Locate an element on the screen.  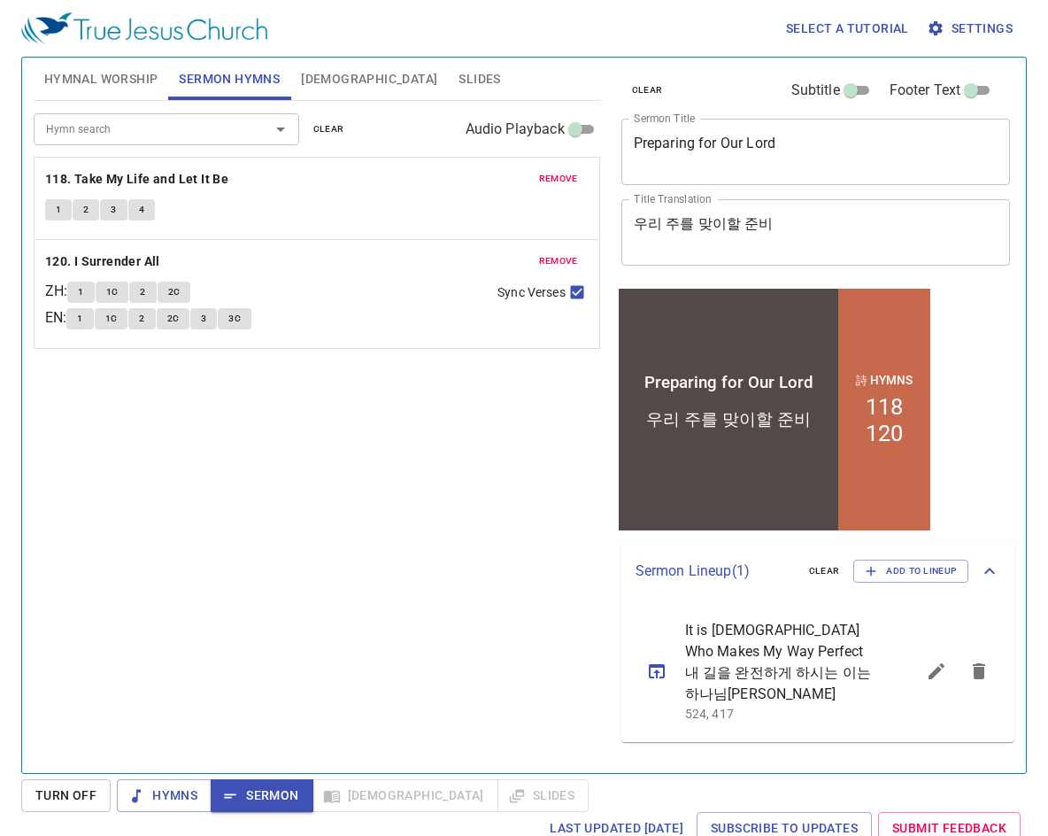
span: Audio Playback is located at coordinates (515, 129).